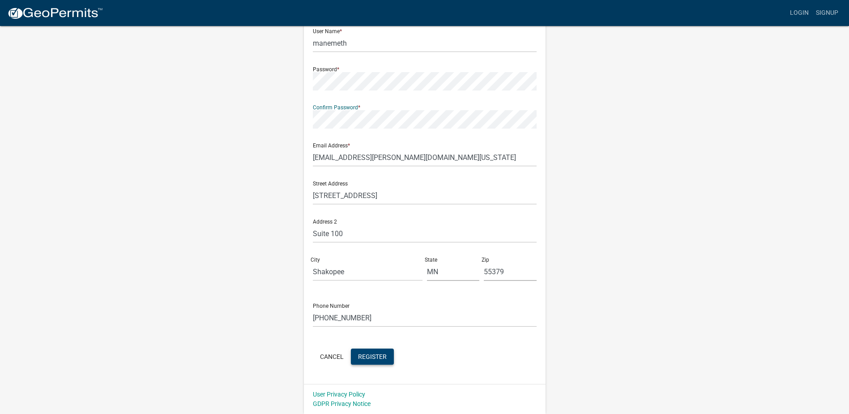  Describe the element at coordinates (827, 13) in the screenshot. I see `a: Signup` at that location.